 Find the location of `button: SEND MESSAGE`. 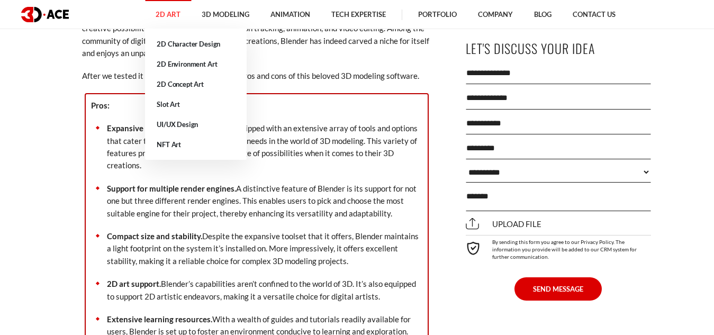

button: SEND MESSAGE is located at coordinates (558, 289).